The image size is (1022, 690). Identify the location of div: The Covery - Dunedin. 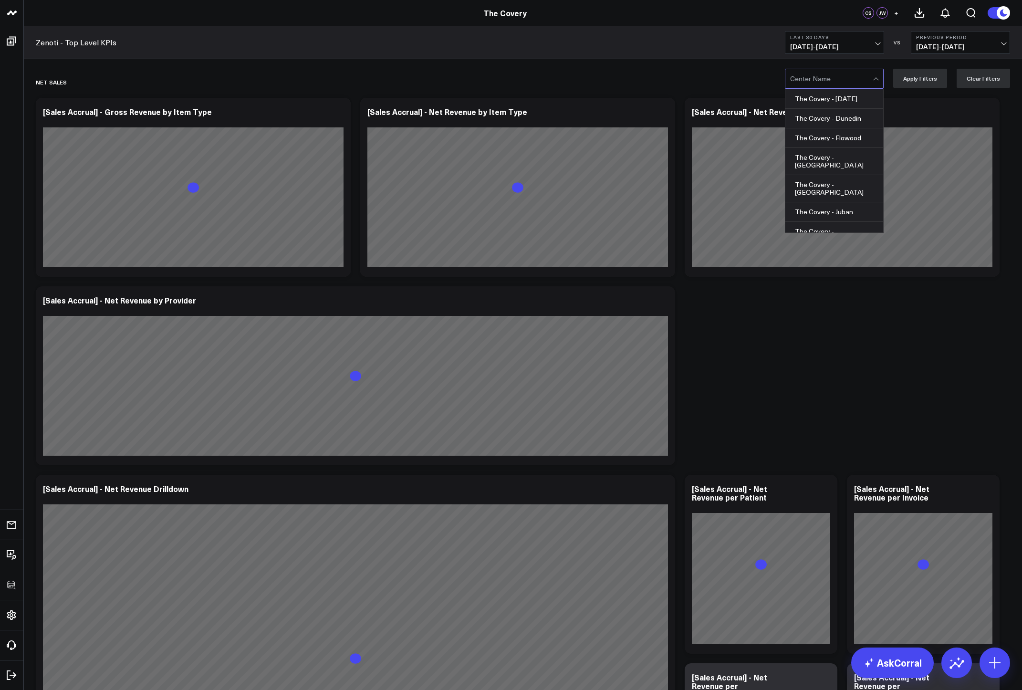
(834, 118).